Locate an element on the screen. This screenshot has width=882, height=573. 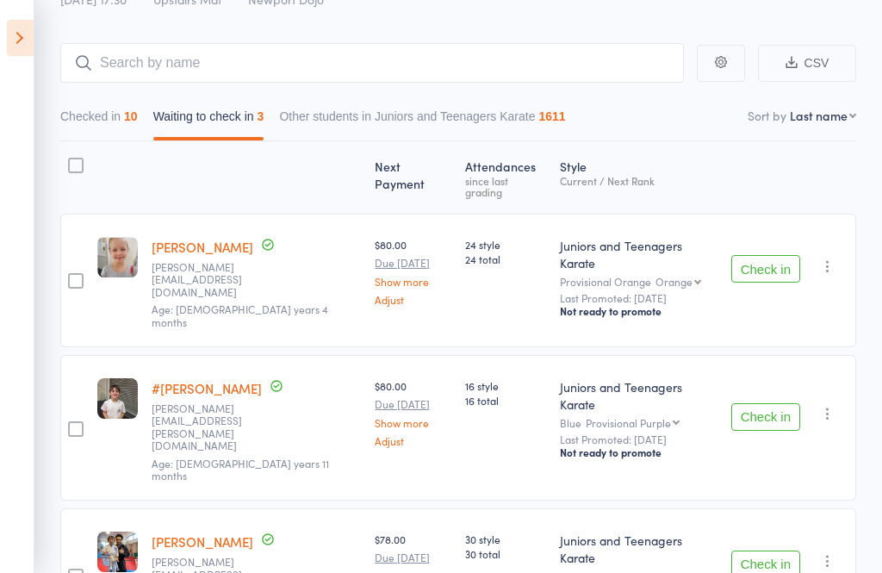
div: 3 is located at coordinates (261, 116).